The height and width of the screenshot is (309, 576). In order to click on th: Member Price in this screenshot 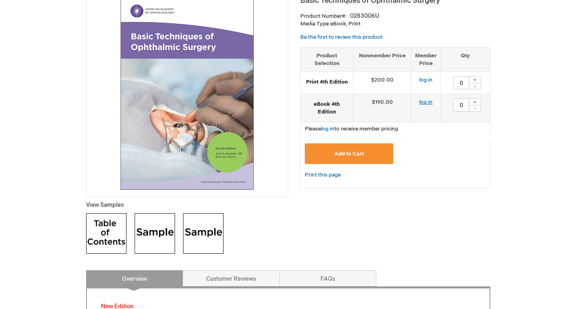, I will do `click(426, 59)`.